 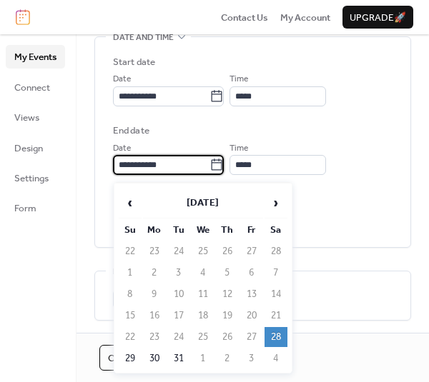 I want to click on td: 20, so click(x=252, y=316).